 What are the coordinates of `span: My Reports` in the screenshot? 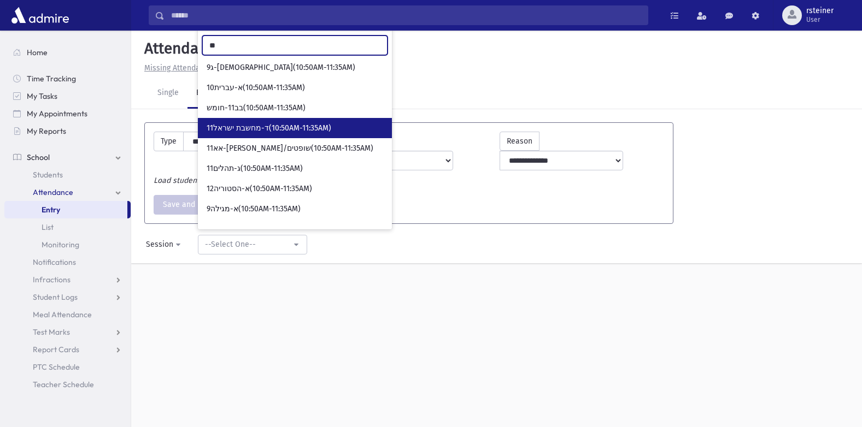 It's located at (46, 131).